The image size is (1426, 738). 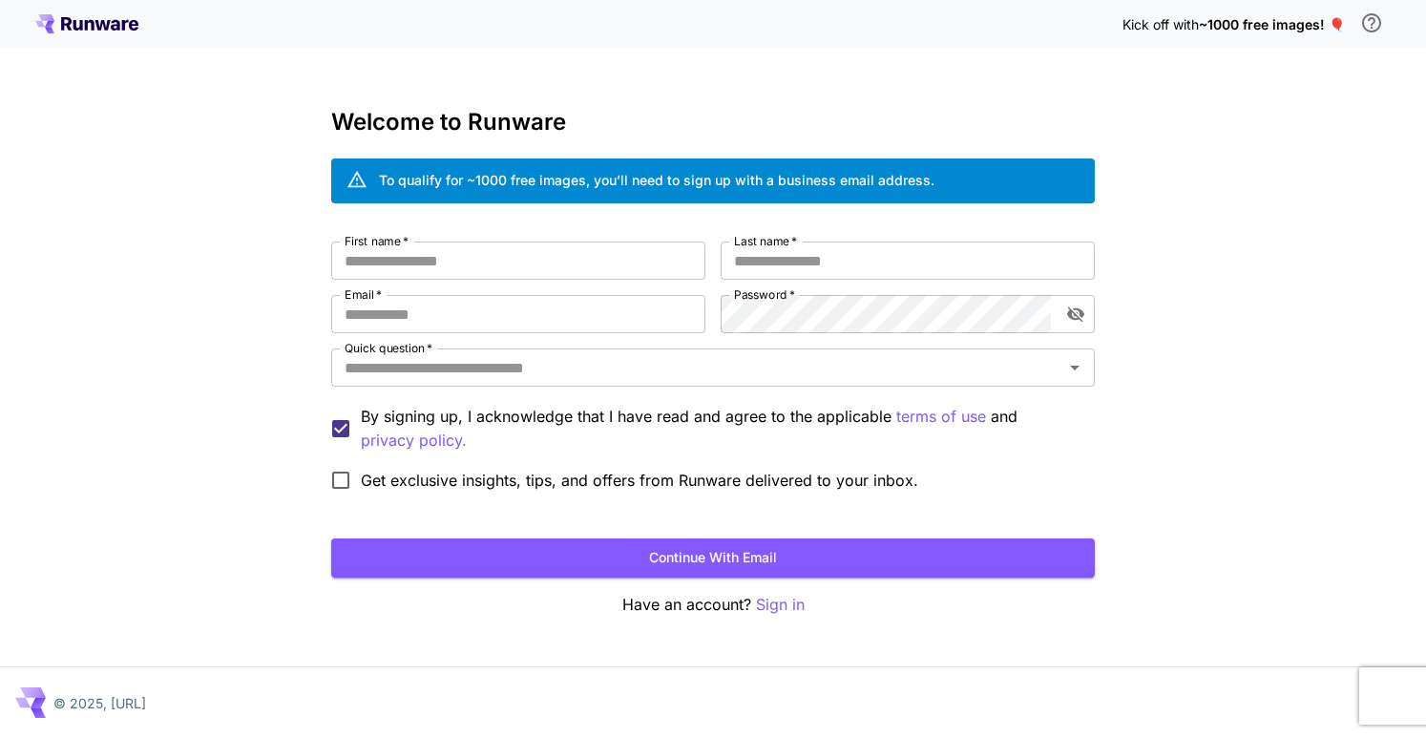 What do you see at coordinates (713, 122) in the screenshot?
I see `h3: Welcome to Runware` at bounding box center [713, 122].